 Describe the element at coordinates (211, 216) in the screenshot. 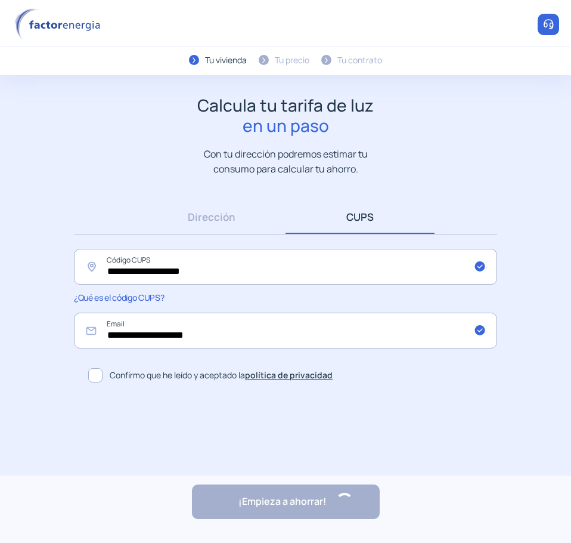

I see `a: Dirección` at that location.